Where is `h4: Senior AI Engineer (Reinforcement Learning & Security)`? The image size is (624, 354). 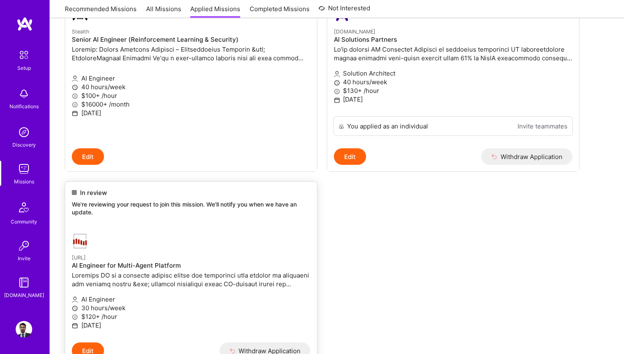 h4: Senior AI Engineer (Reinforcement Learning & Security) is located at coordinates (191, 40).